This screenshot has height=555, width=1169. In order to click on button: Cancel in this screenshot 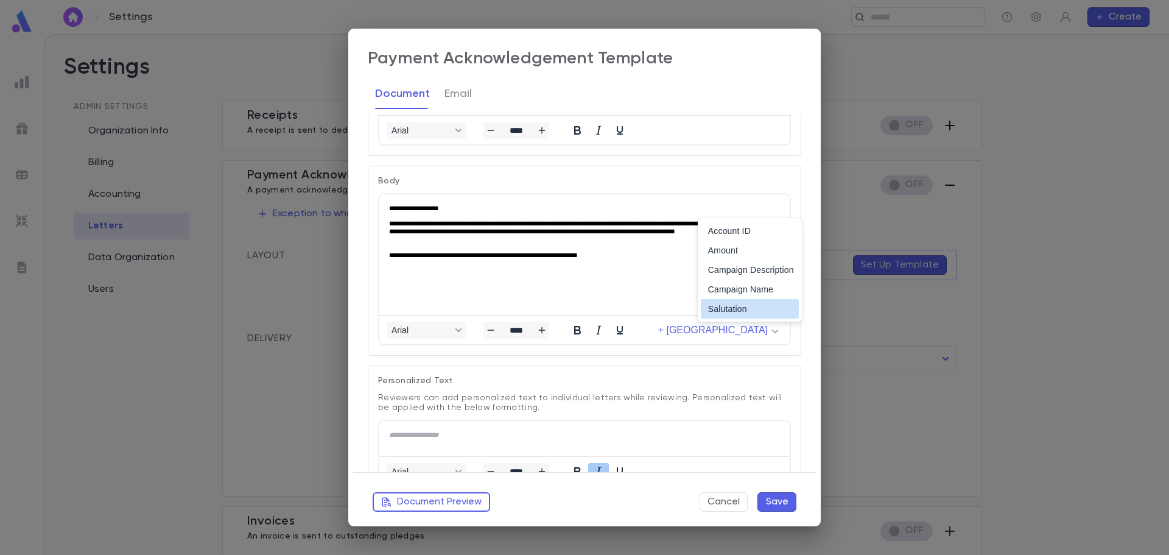, I will do `click(723, 502)`.